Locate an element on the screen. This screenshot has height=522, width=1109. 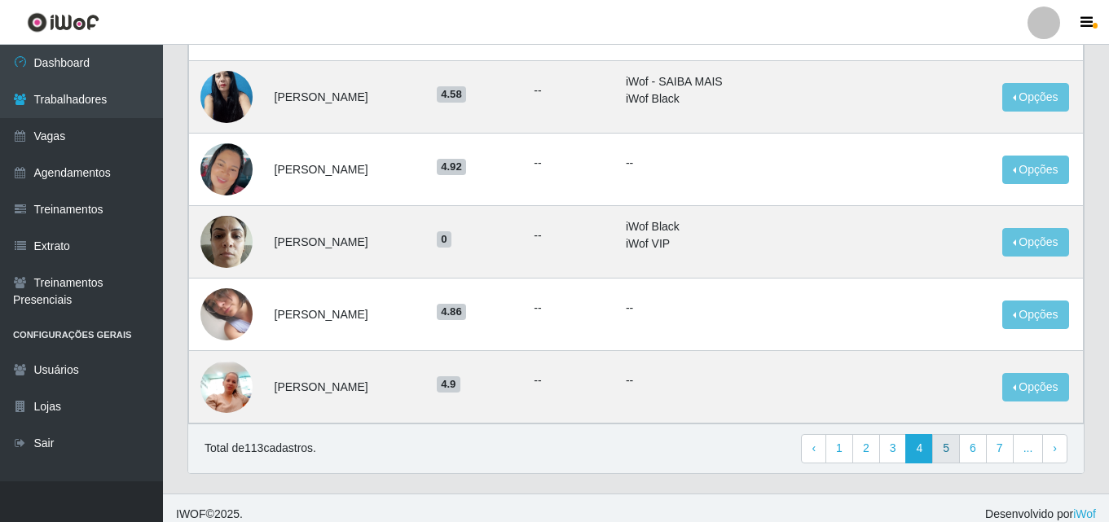
li: iWof - SAIBA MAIS is located at coordinates (738, 82).